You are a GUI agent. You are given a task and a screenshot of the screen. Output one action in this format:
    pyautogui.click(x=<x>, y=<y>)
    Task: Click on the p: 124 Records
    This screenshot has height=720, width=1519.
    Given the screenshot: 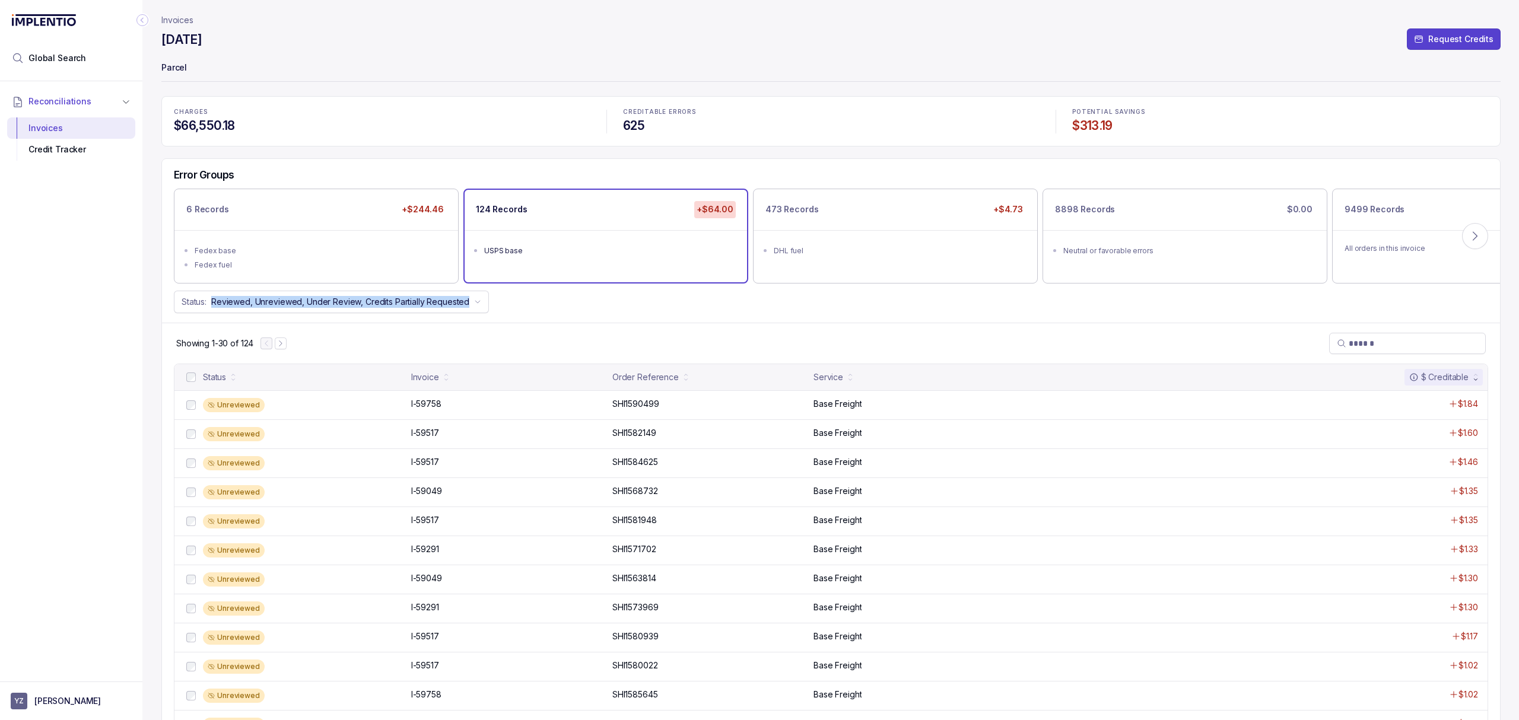 What is the action you would take?
    pyautogui.click(x=501, y=209)
    